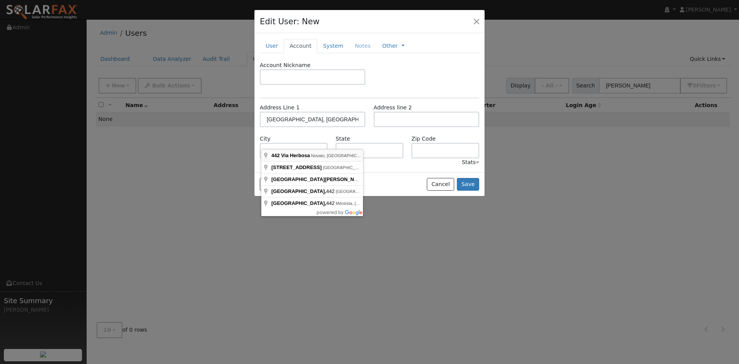 The height and width of the screenshot is (364, 739). What do you see at coordinates (333, 46) in the screenshot?
I see `a: System` at bounding box center [333, 46].